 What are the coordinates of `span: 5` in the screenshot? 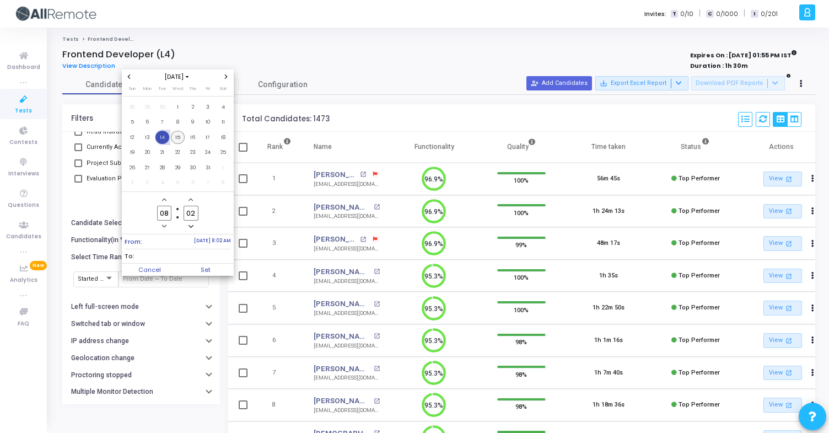 It's located at (177, 182).